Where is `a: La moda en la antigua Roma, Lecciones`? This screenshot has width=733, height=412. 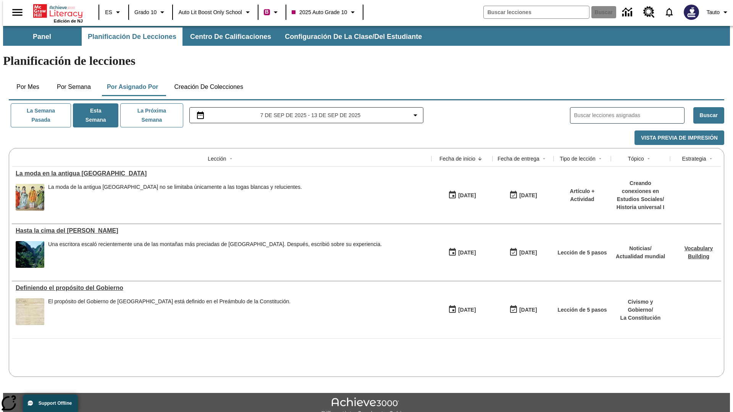
a: La moda en la antigua Roma, Lecciones is located at coordinates (221, 174).